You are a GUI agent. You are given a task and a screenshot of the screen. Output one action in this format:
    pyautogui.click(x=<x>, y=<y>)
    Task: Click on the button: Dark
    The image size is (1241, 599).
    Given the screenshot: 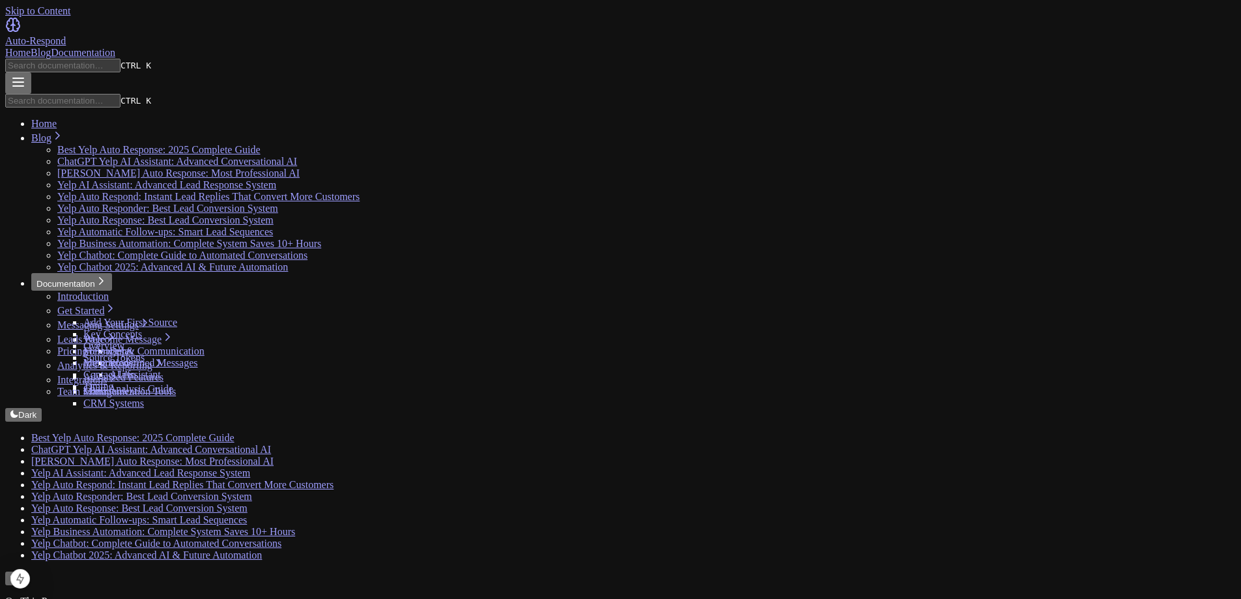 What is the action you would take?
    pyautogui.click(x=23, y=414)
    